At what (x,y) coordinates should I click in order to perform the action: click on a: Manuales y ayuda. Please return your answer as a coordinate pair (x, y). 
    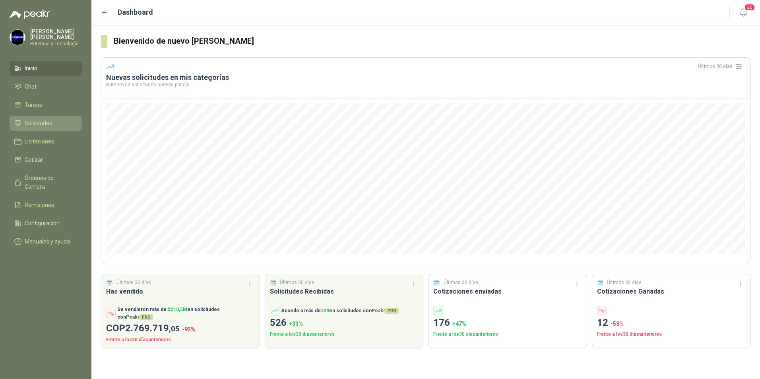
    Looking at the image, I should click on (46, 242).